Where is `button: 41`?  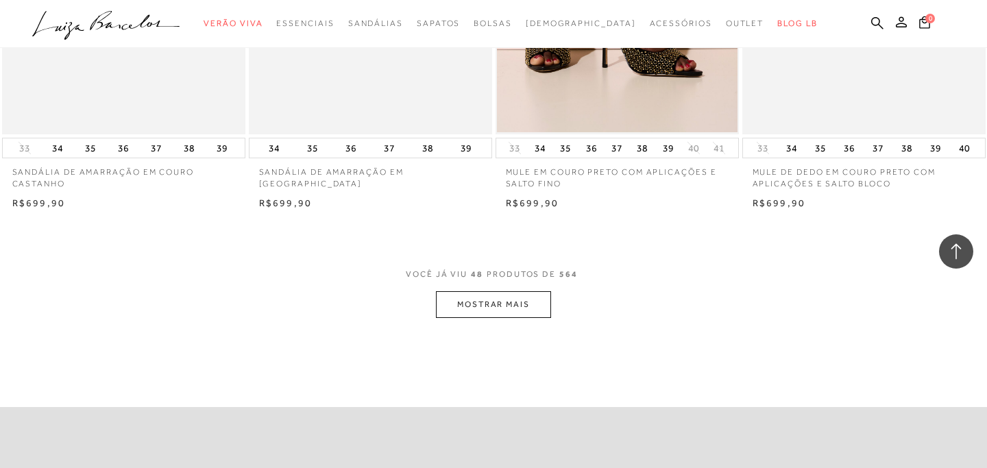 button: 41 is located at coordinates (719, 148).